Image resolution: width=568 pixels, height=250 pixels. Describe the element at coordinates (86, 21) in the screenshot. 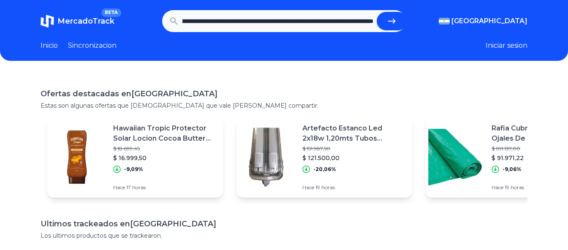

I see `span: MercadoTrack` at that location.